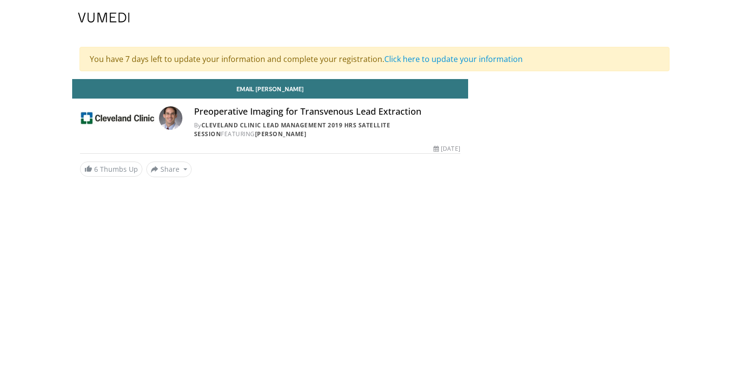  Describe the element at coordinates (104, 18) in the screenshot. I see `img: VuMedi Logo` at that location.